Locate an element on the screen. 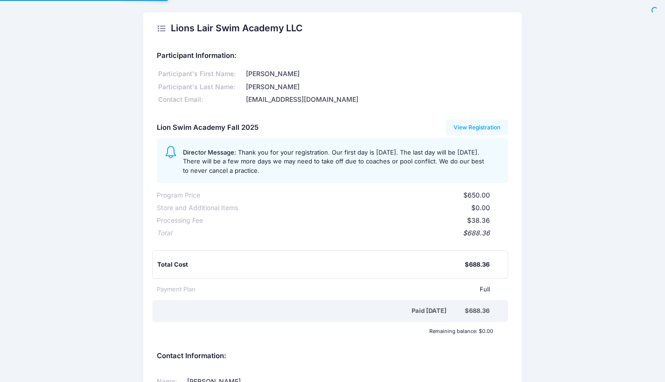 This screenshot has width=665, height=382. div: Remaining balance: $0.00 is located at coordinates (325, 331).